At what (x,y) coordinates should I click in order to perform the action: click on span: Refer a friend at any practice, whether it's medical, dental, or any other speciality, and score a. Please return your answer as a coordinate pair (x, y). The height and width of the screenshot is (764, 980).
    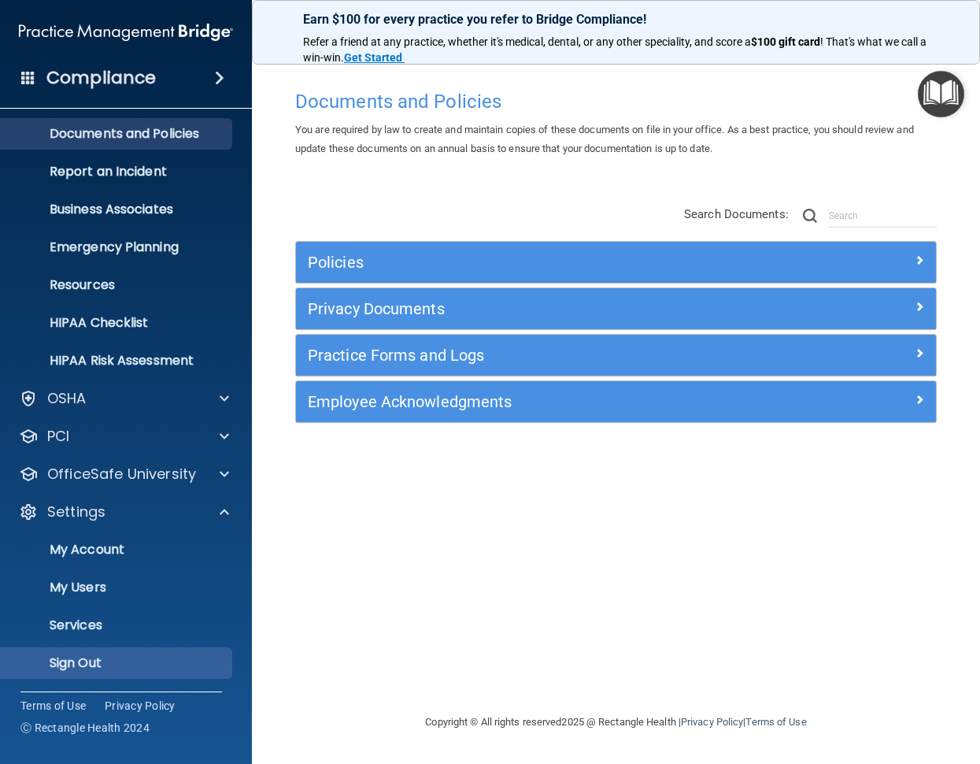
    Looking at the image, I should click on (527, 42).